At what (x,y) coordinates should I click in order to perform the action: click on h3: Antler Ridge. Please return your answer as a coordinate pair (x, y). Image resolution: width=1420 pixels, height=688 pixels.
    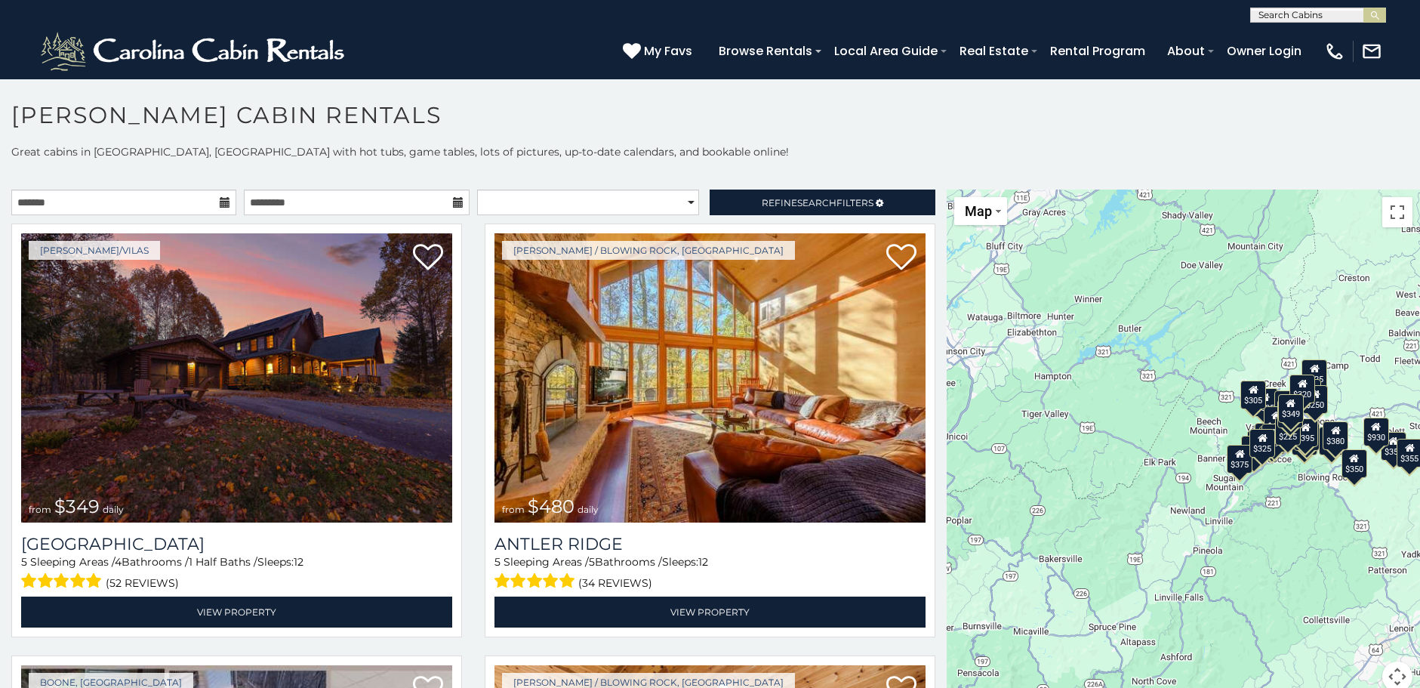
    Looking at the image, I should click on (710, 544).